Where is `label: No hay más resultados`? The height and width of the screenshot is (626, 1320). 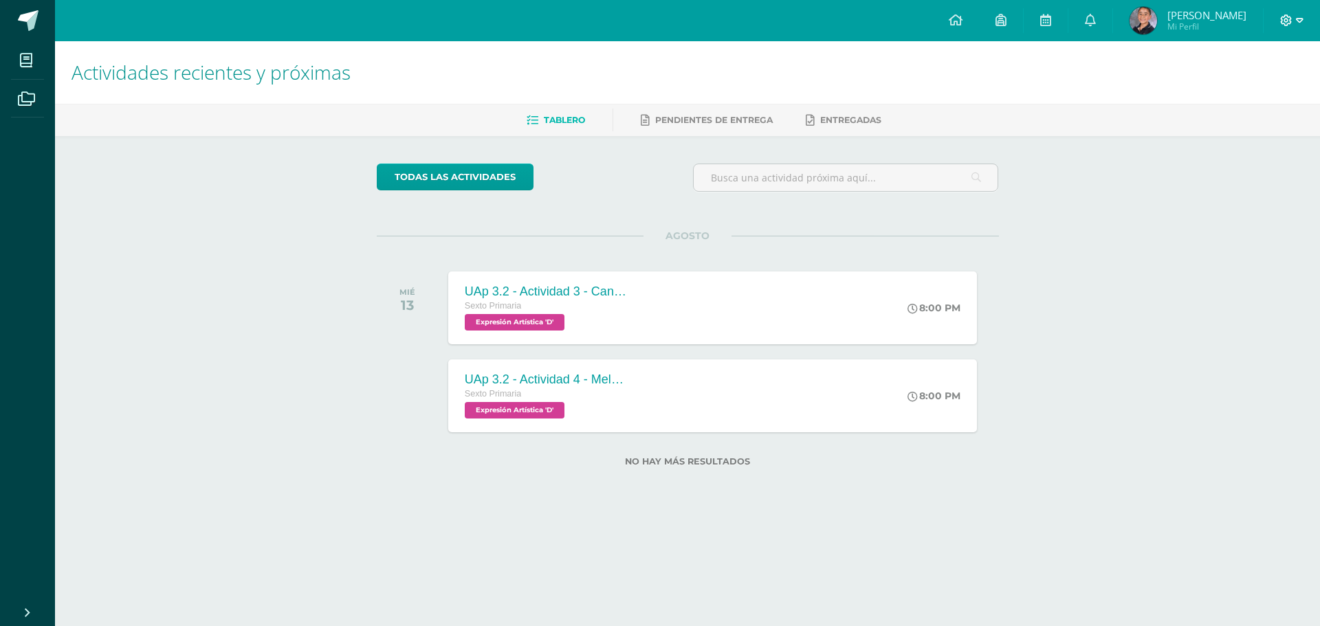 label: No hay más resultados is located at coordinates (687, 461).